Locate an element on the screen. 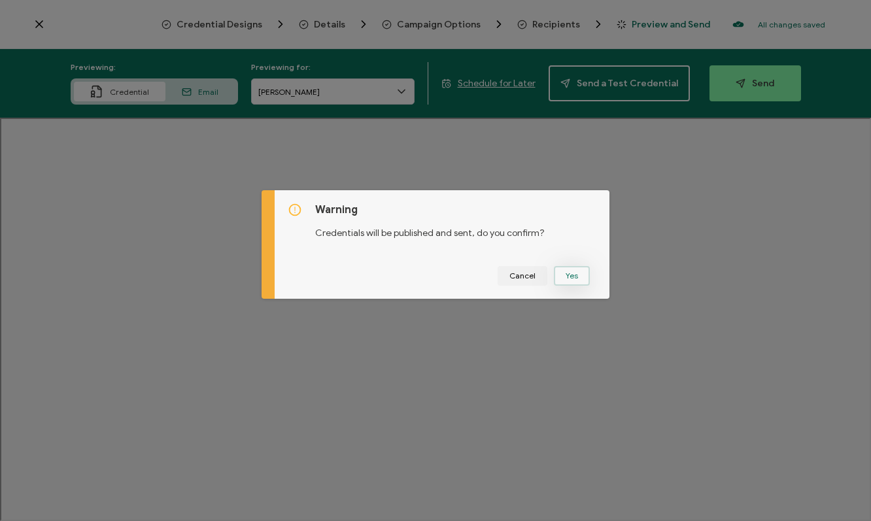 This screenshot has height=521, width=871. div: Chat Widget is located at coordinates (839, 490).